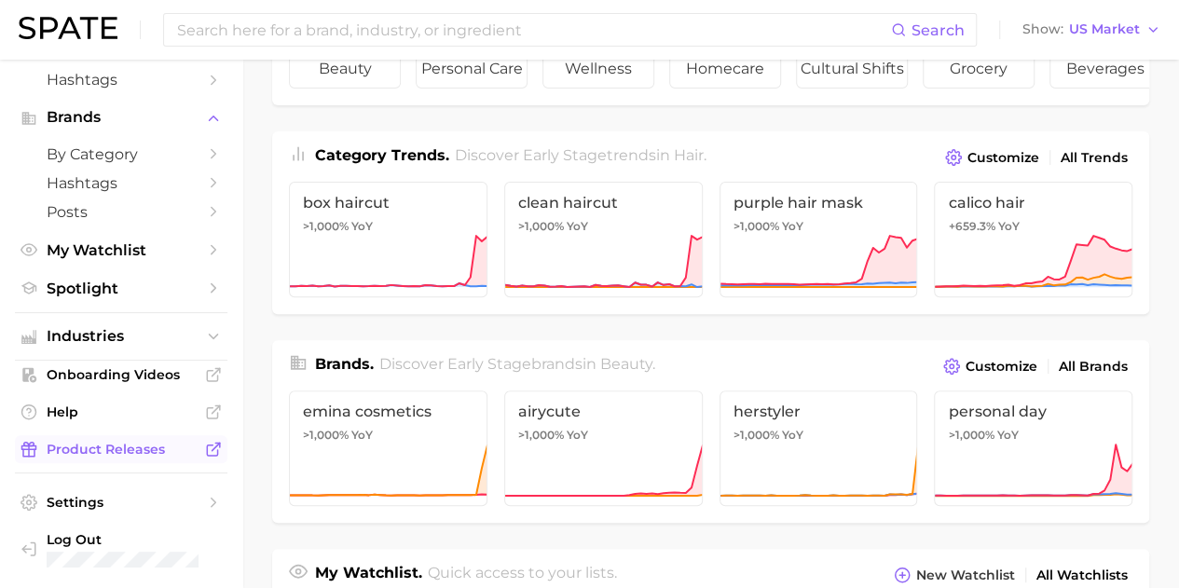  Describe the element at coordinates (368, 575) in the screenshot. I see `h1: My Watchlist.` at that location.